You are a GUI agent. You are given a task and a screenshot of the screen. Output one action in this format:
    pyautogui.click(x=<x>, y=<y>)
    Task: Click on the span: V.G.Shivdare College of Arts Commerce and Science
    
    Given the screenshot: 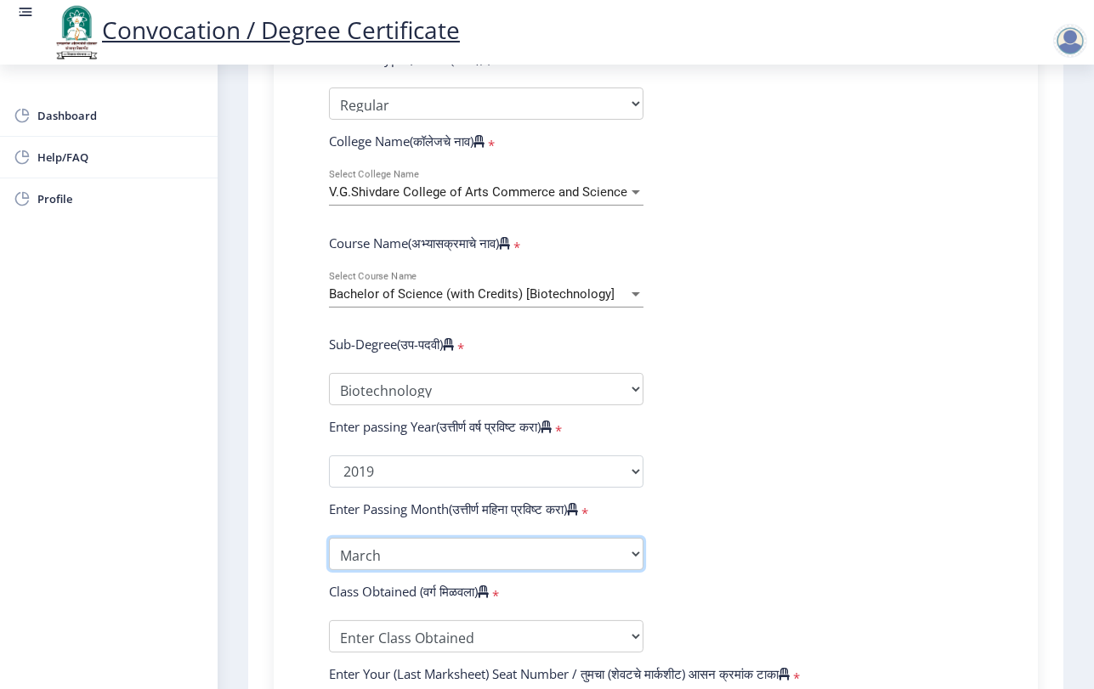 What is the action you would take?
    pyautogui.click(x=478, y=192)
    